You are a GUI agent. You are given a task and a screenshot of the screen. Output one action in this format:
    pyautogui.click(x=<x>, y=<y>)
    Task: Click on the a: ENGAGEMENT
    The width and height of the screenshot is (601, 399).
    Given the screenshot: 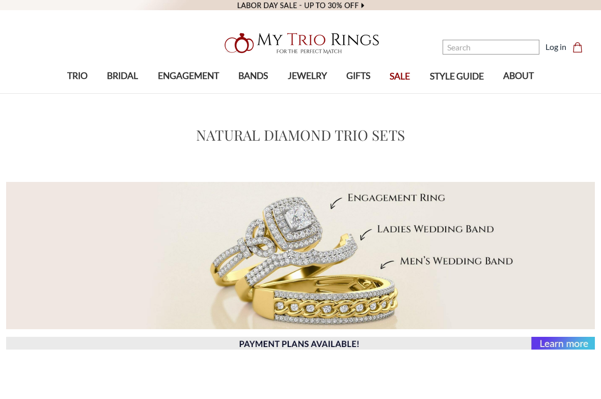 What is the action you would take?
    pyautogui.click(x=189, y=76)
    